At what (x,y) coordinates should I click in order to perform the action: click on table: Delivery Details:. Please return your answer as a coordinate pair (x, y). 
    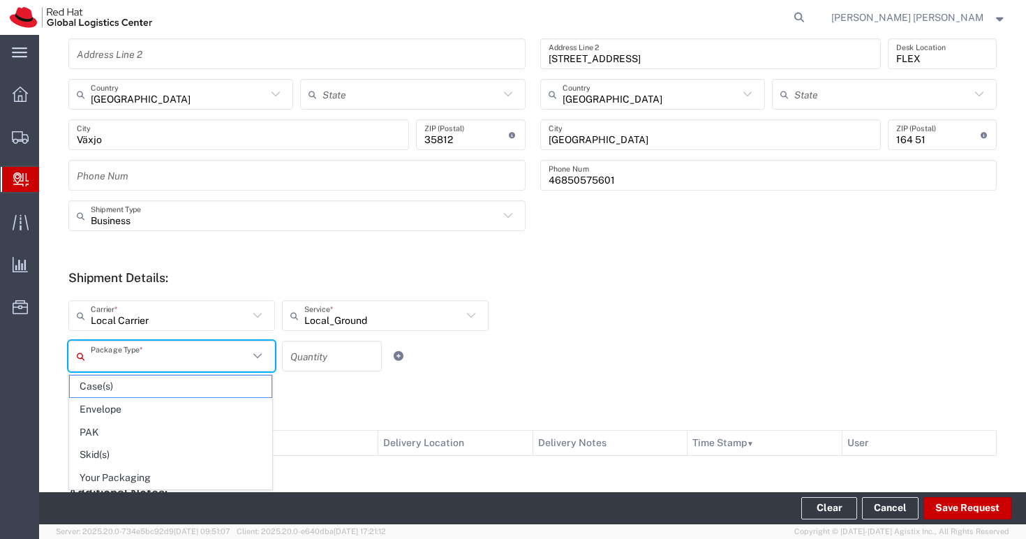
    Looking at the image, I should click on (532, 442).